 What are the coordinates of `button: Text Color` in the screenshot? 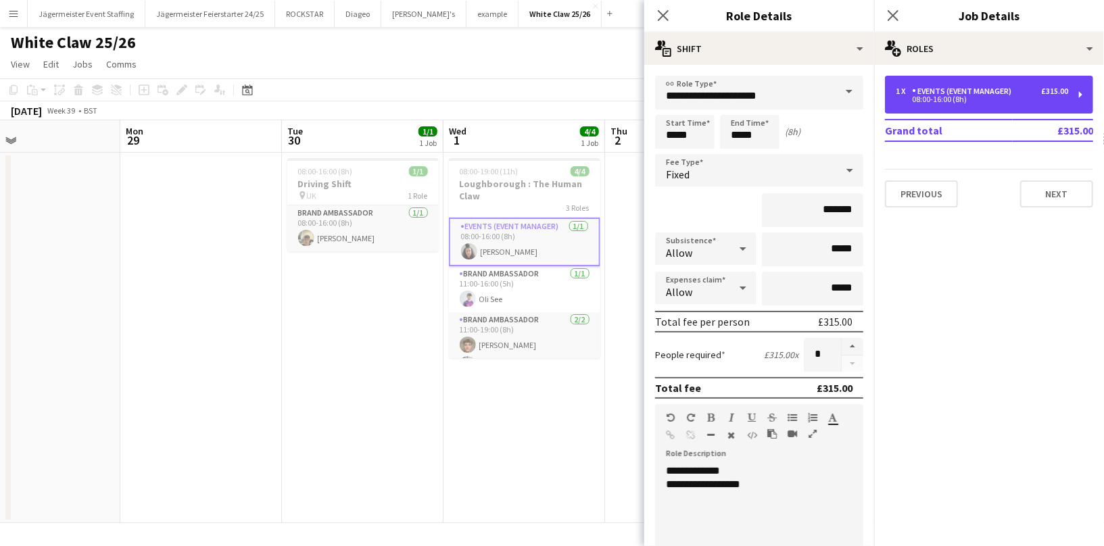 It's located at (833, 418).